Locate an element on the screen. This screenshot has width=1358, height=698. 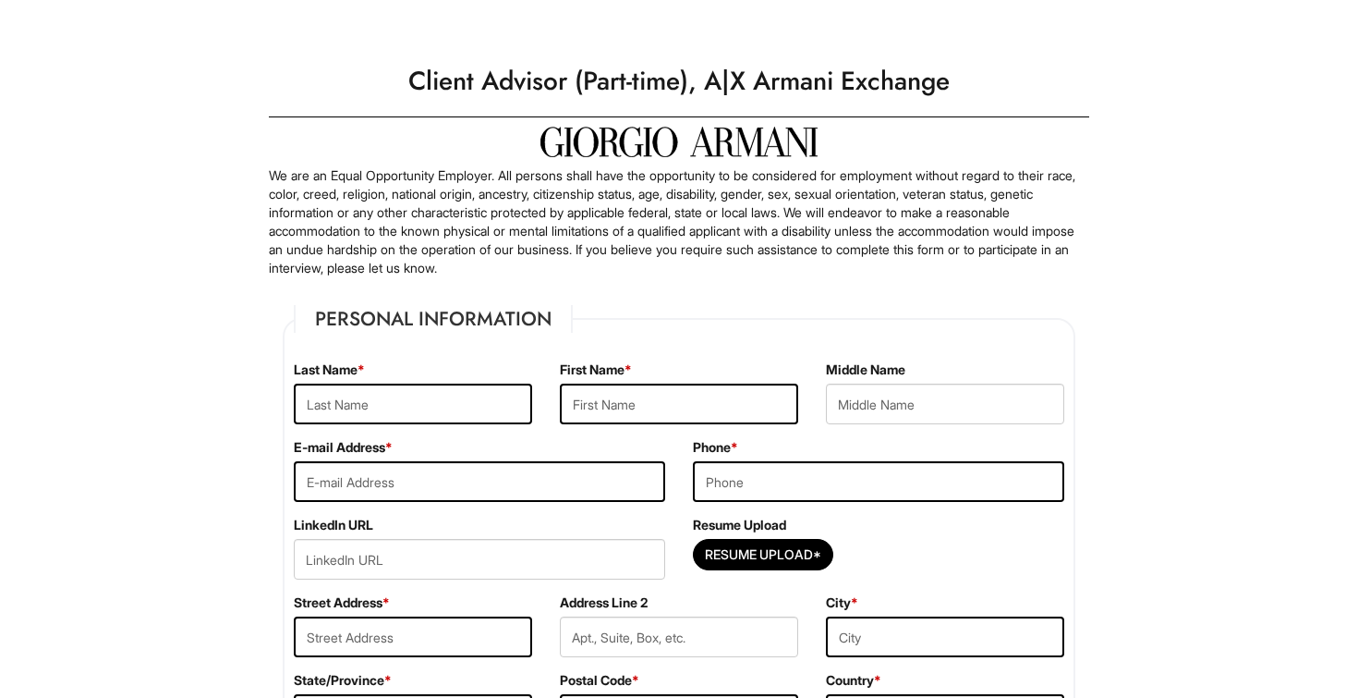
label: Last Name is located at coordinates (329, 370).